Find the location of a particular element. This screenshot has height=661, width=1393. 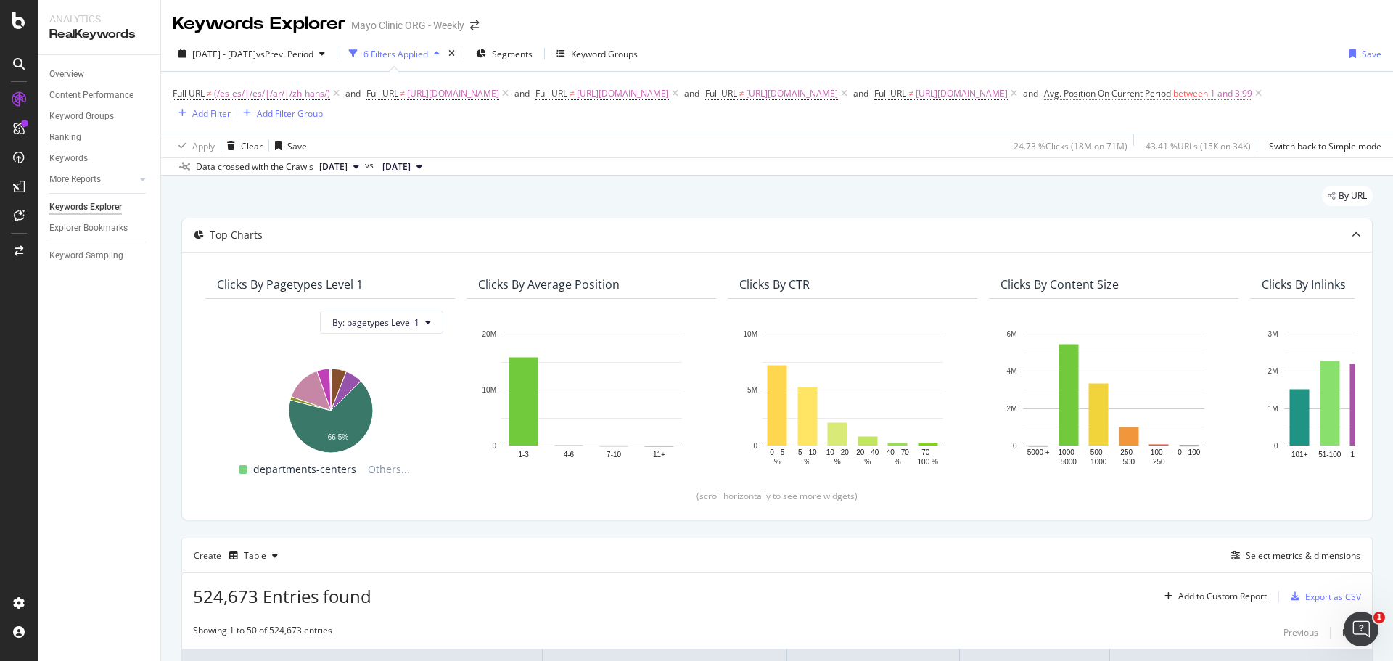

a: Explorer Bookmarks is located at coordinates (99, 228).